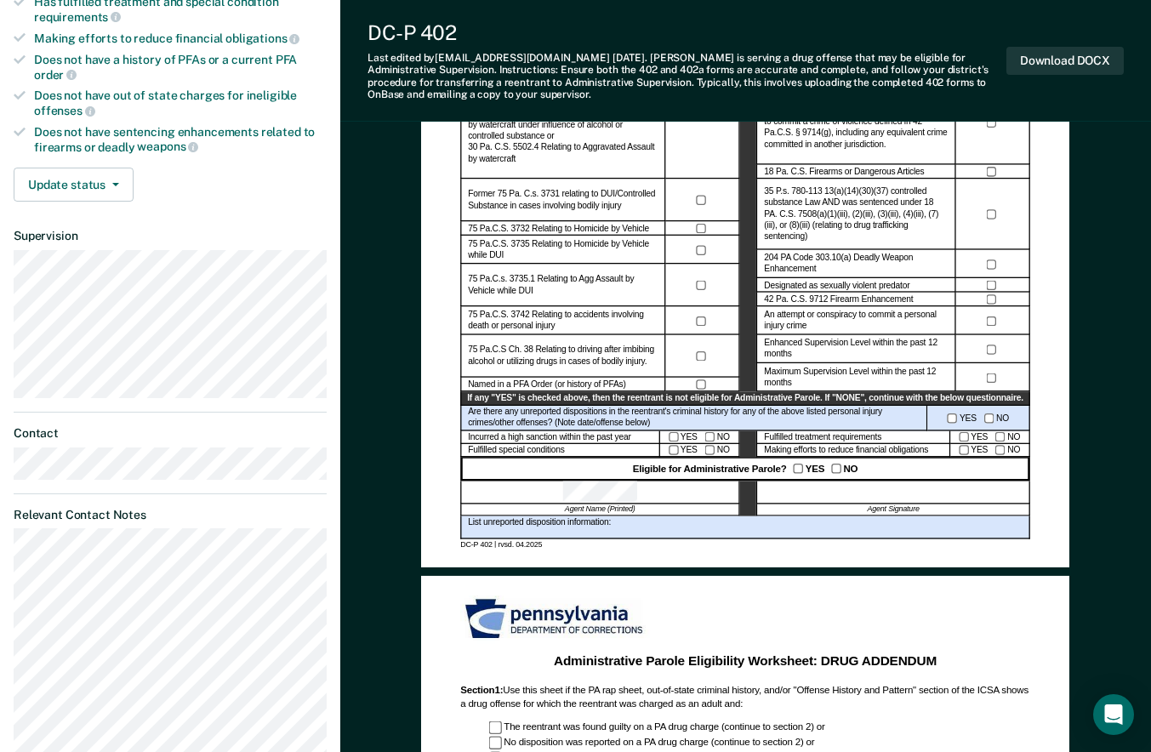 This screenshot has height=752, width=1151. I want to click on div: Fulfilled special conditions, so click(560, 451).